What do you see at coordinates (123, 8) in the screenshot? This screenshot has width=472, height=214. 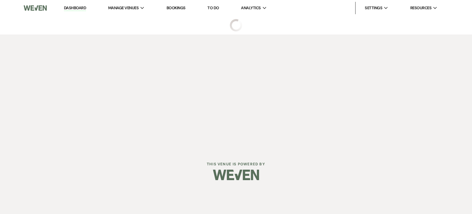 I see `span: Manage Venues` at bounding box center [123, 8].